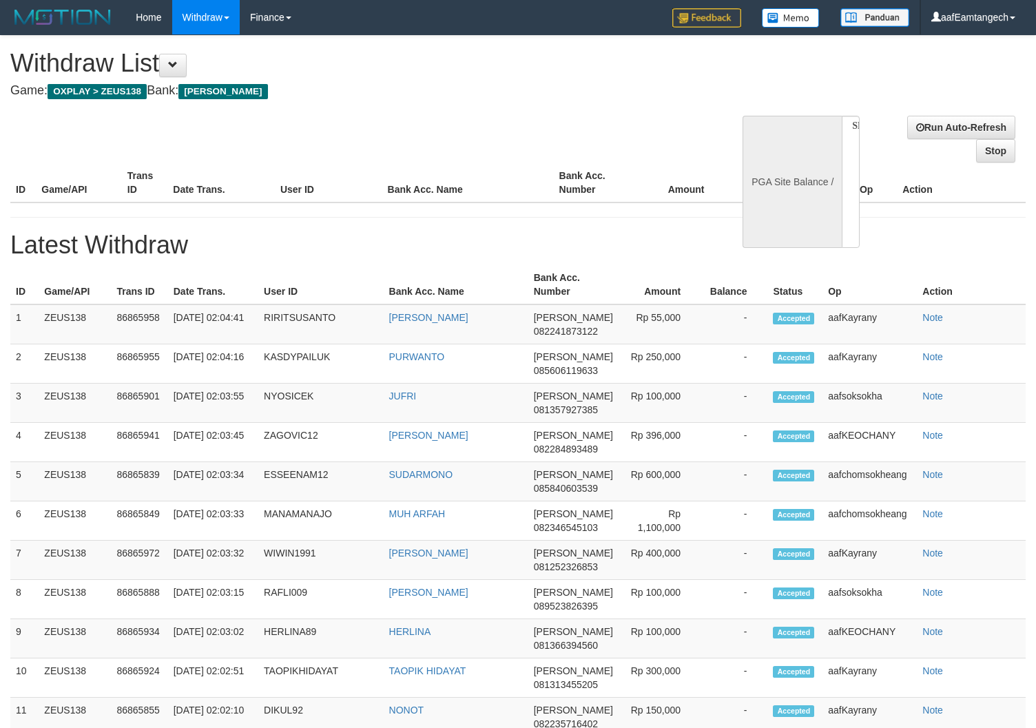  What do you see at coordinates (320, 482) in the screenshot?
I see `td: ESSEENAM12` at bounding box center [320, 482].